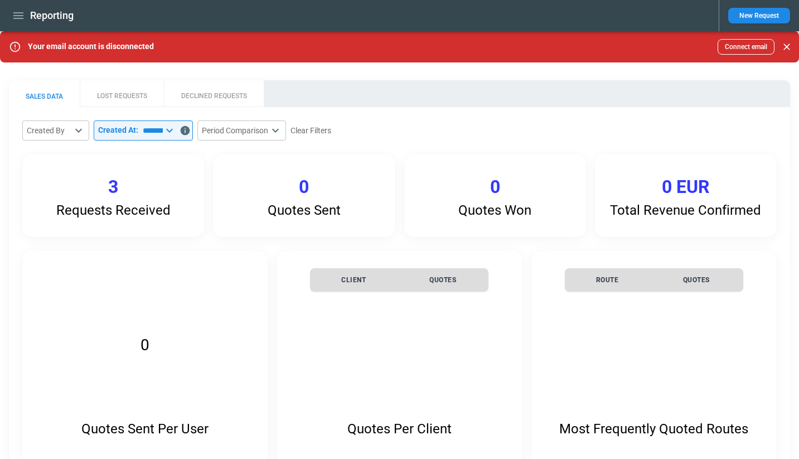 The height and width of the screenshot is (459, 799). What do you see at coordinates (399, 429) in the screenshot?
I see `p: Quotes Per Client` at bounding box center [399, 429].